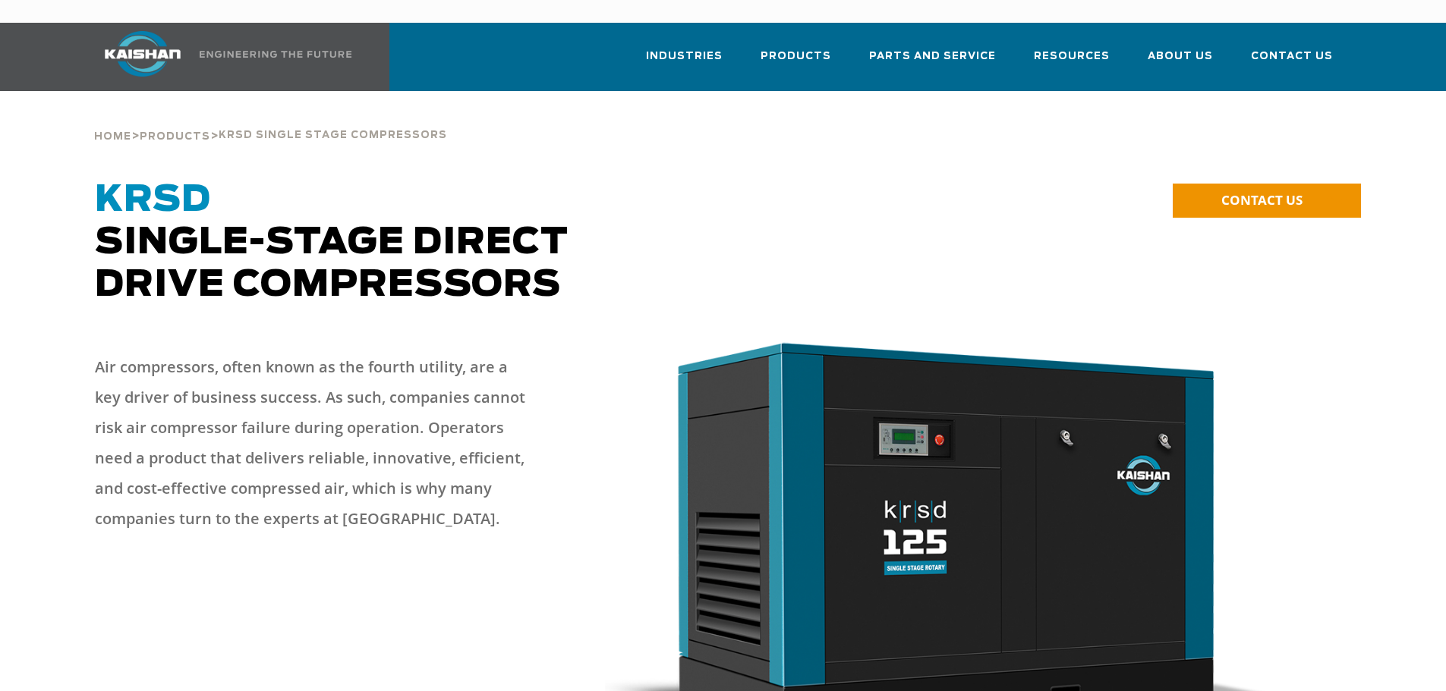 The height and width of the screenshot is (691, 1446). I want to click on a: CONTACT US, so click(1267, 200).